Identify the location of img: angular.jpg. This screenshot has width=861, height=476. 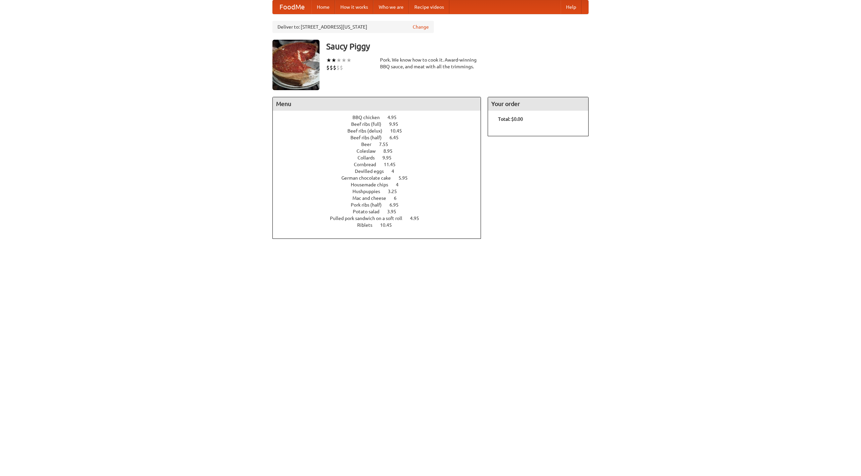
(296, 65).